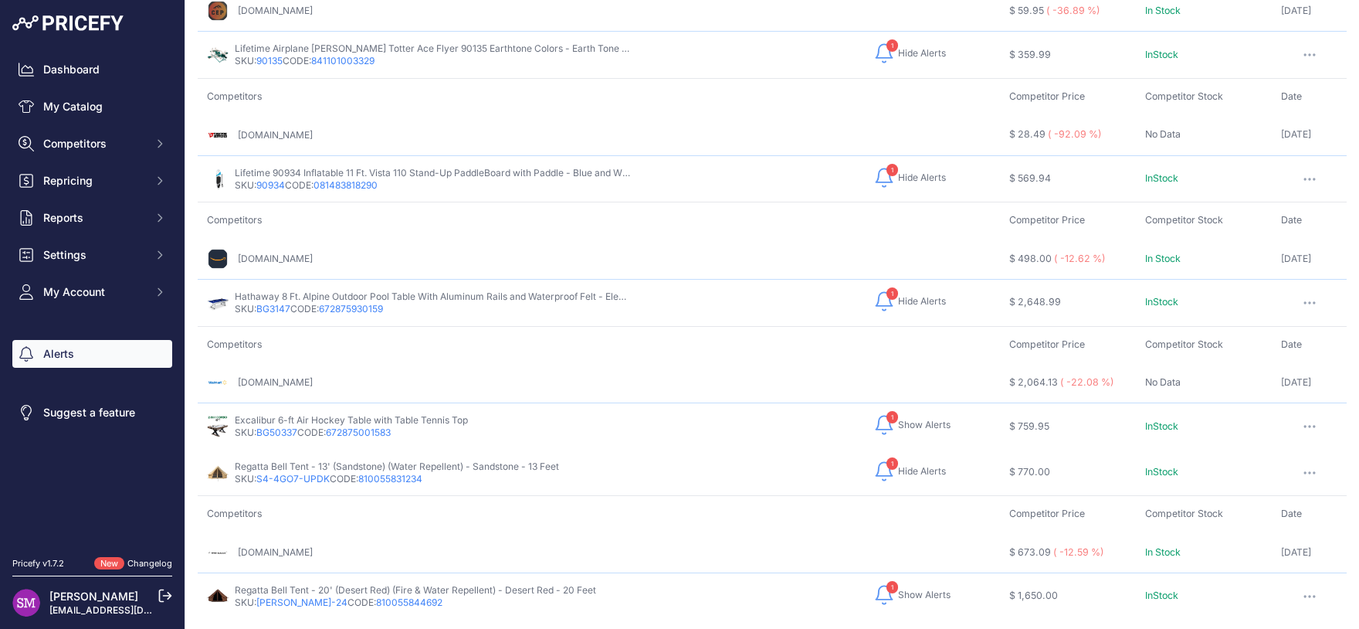  I want to click on a: 90135, so click(270, 60).